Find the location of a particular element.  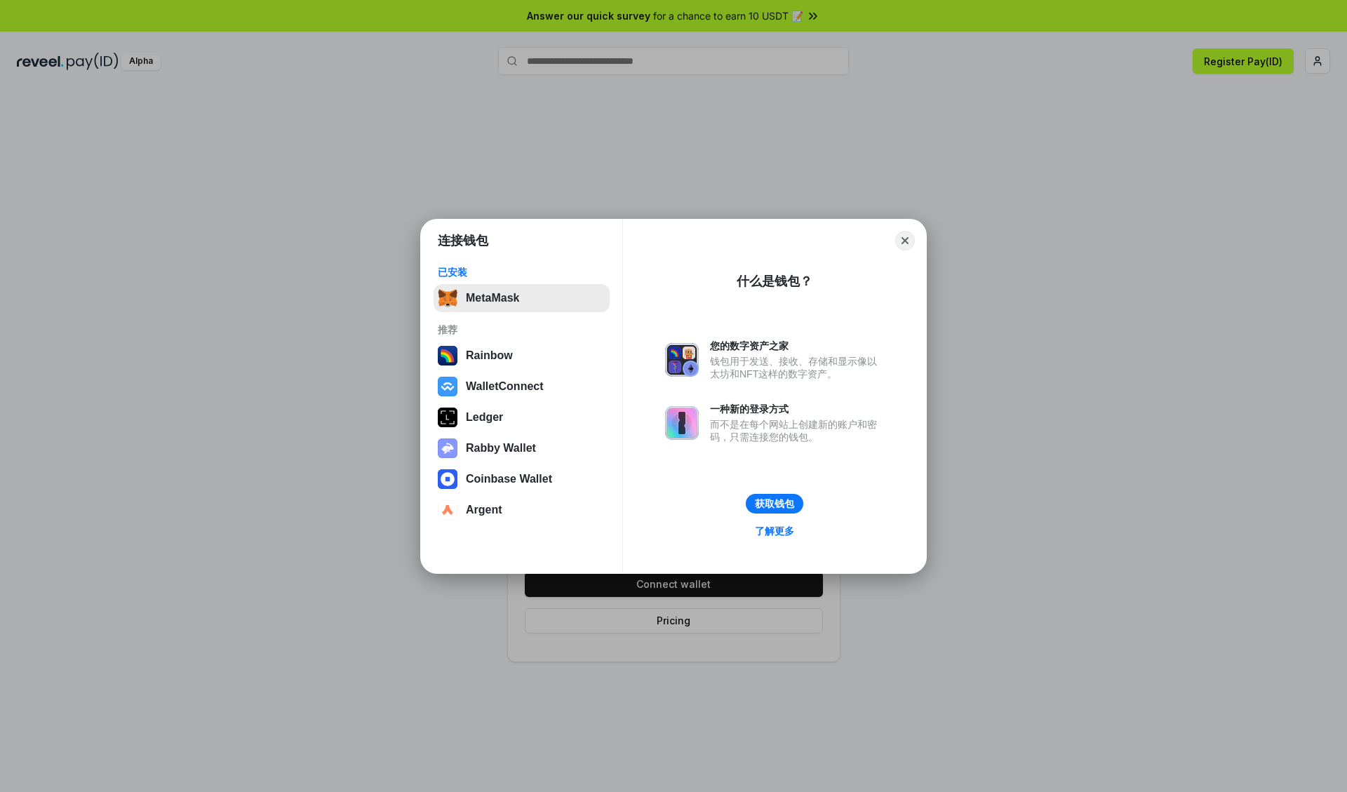

div: 获取钱包 is located at coordinates (774, 504).